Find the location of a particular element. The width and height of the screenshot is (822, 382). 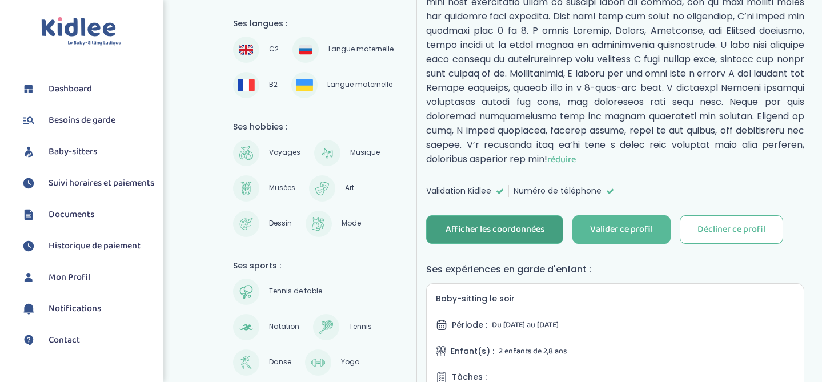

a: Notifications is located at coordinates (87, 309).